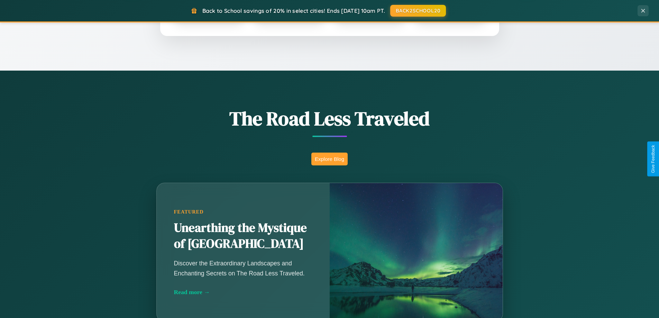  I want to click on button: BACK2SCHOOL20, so click(418, 11).